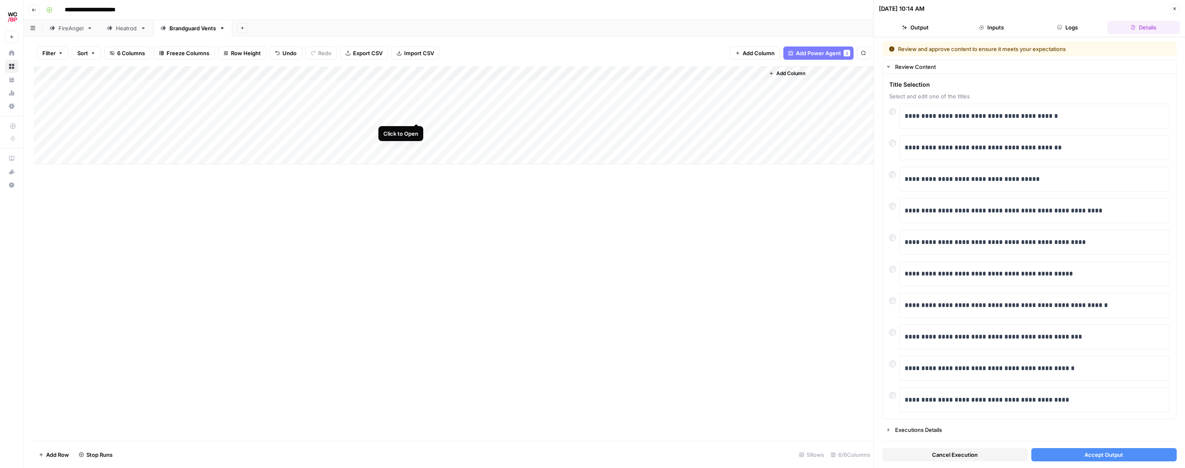 This screenshot has height=468, width=1185. What do you see at coordinates (12, 80) in the screenshot?
I see `a: Your Data` at bounding box center [12, 80].